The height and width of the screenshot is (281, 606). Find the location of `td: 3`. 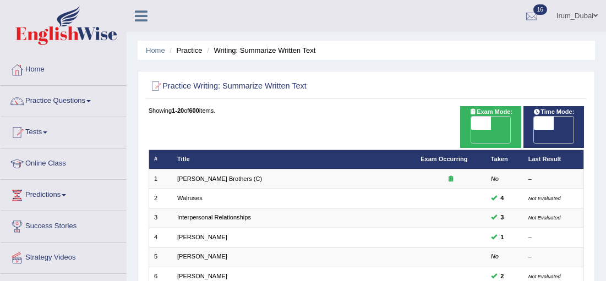

td: 3 is located at coordinates (160, 218).